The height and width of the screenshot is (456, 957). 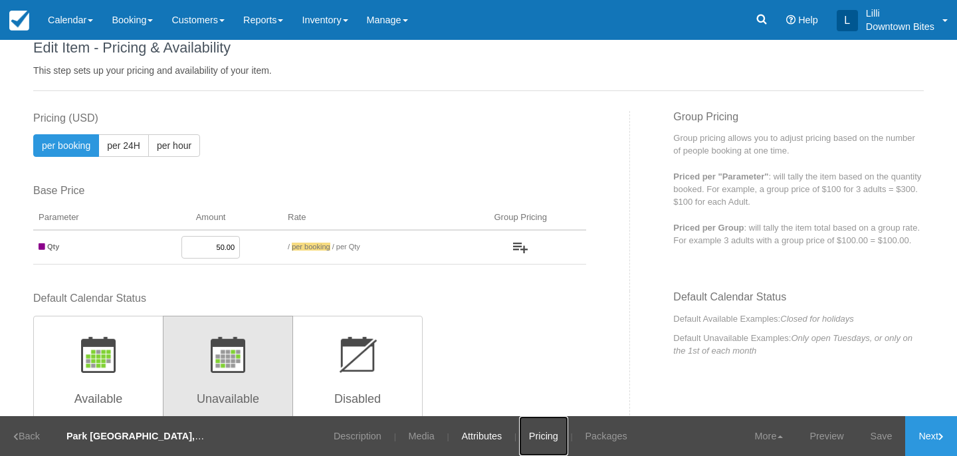 What do you see at coordinates (421, 436) in the screenshot?
I see `a: Media` at bounding box center [421, 436].